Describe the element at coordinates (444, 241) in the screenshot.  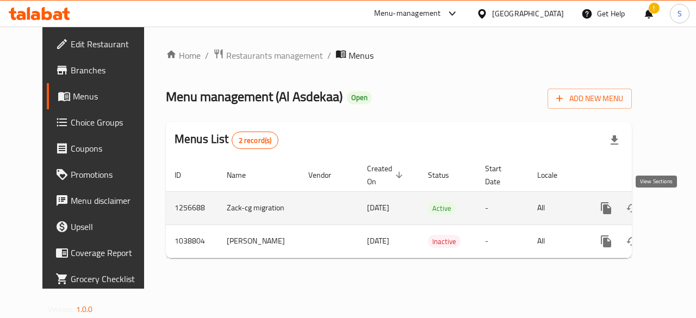
I see `span: Inactive` at that location.